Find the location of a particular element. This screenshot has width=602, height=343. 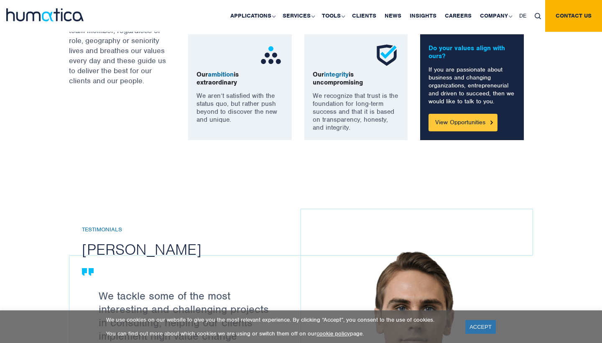

a: ACCEPT is located at coordinates (480, 326).